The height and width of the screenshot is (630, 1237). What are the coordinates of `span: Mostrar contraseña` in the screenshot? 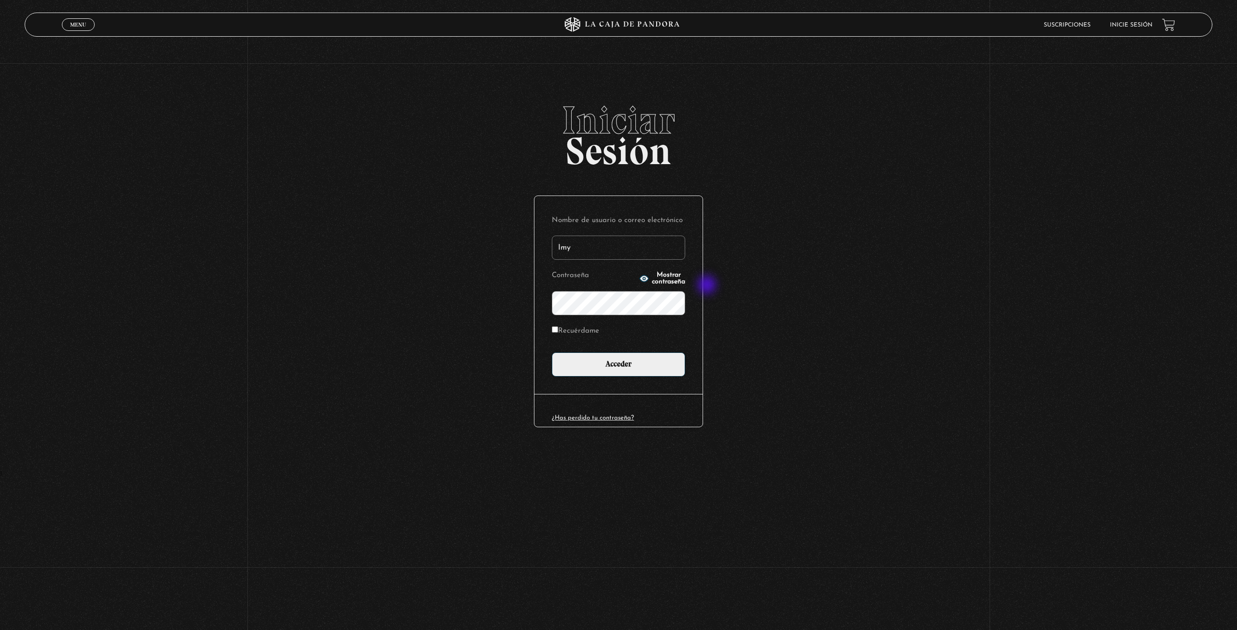 It's located at (668, 279).